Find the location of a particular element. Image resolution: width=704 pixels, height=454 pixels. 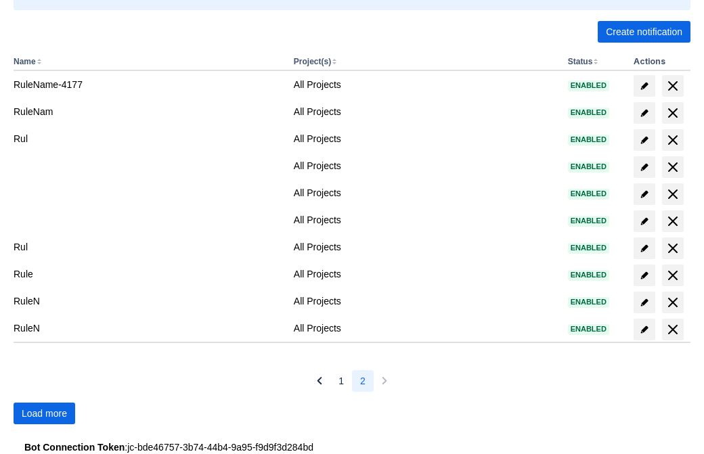

button: Name is located at coordinates (24, 62).